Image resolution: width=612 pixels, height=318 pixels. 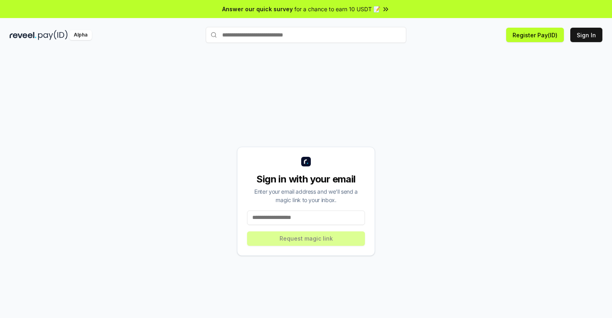 What do you see at coordinates (587, 35) in the screenshot?
I see `button: Sign In` at bounding box center [587, 35].